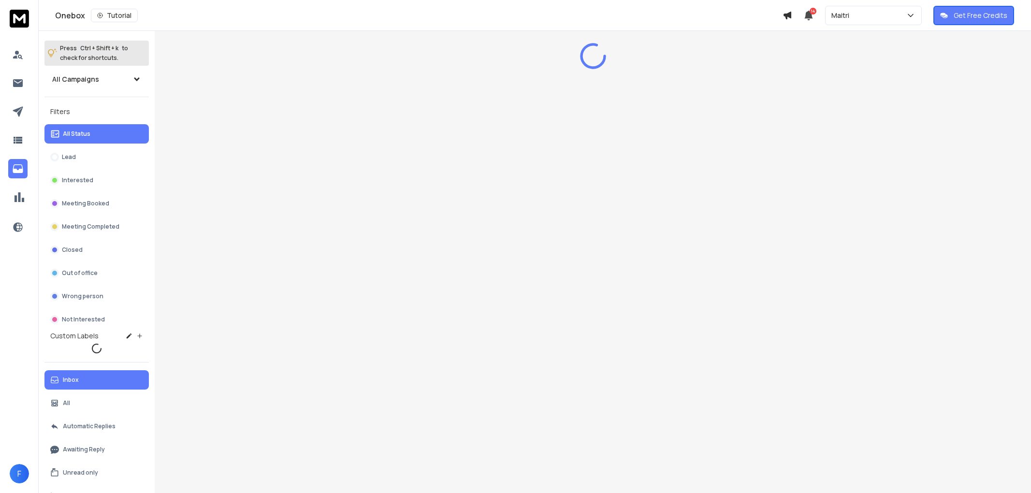 The width and height of the screenshot is (1031, 493). Describe the element at coordinates (97, 134) in the screenshot. I see `button: All Status` at that location.